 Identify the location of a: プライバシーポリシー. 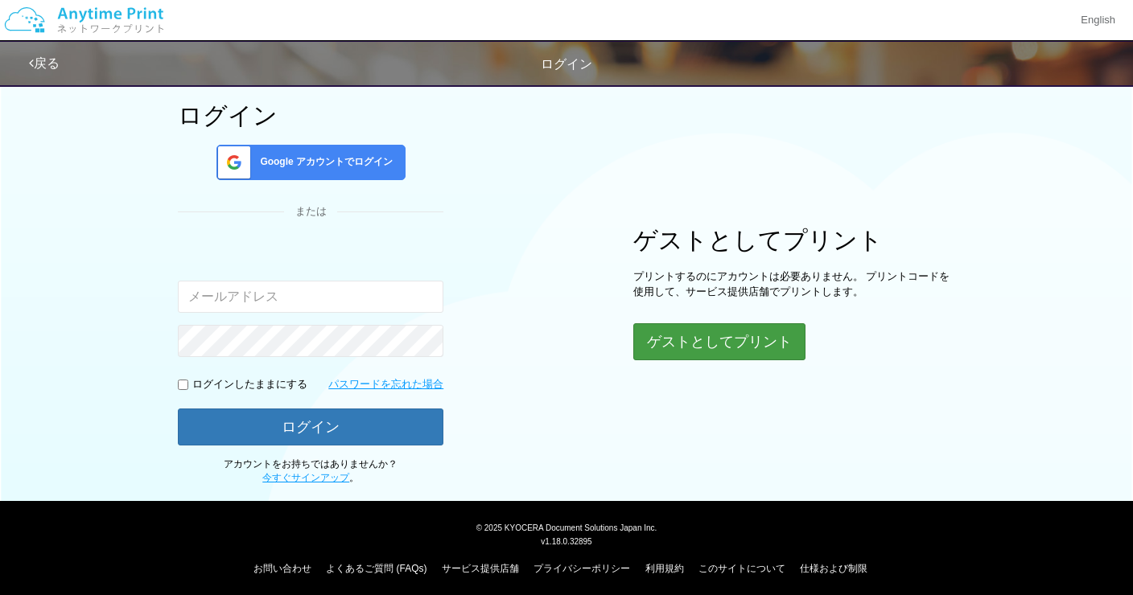
(582, 569).